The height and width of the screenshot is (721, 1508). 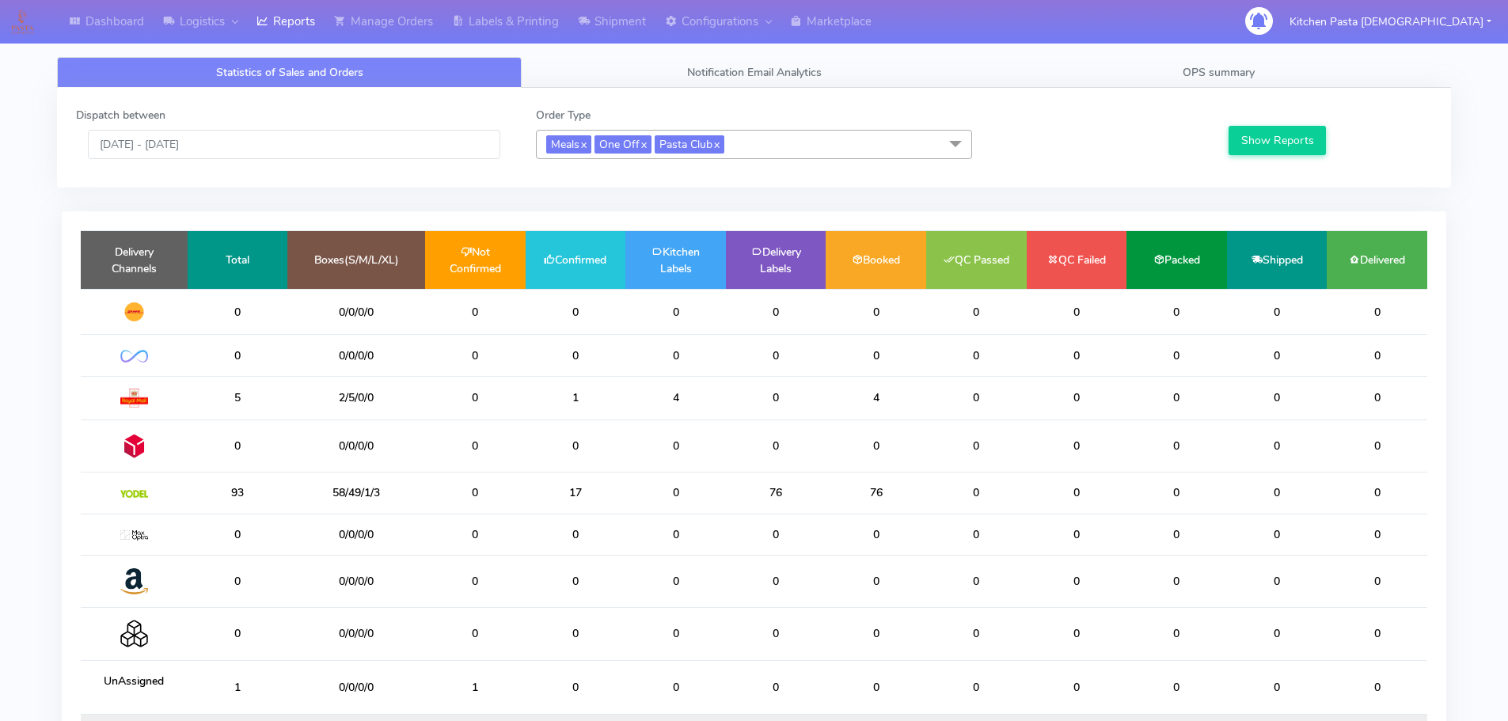 What do you see at coordinates (238, 397) in the screenshot?
I see `td: 5` at bounding box center [238, 397].